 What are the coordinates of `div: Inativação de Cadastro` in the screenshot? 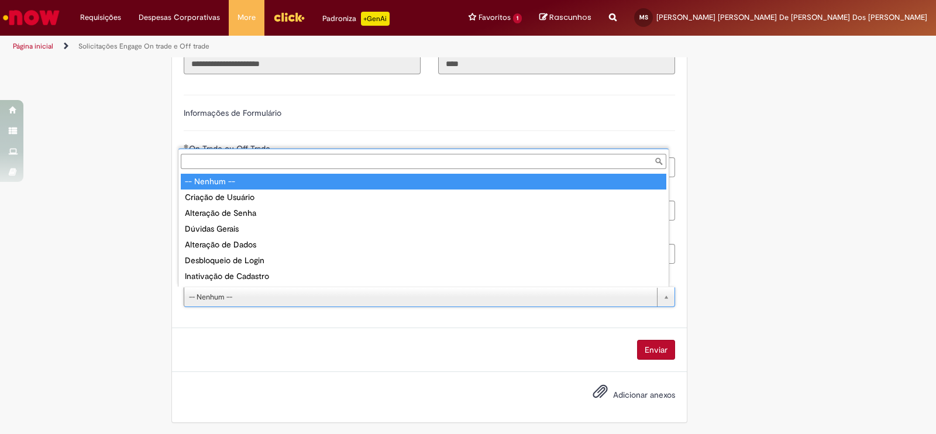 It's located at (424, 276).